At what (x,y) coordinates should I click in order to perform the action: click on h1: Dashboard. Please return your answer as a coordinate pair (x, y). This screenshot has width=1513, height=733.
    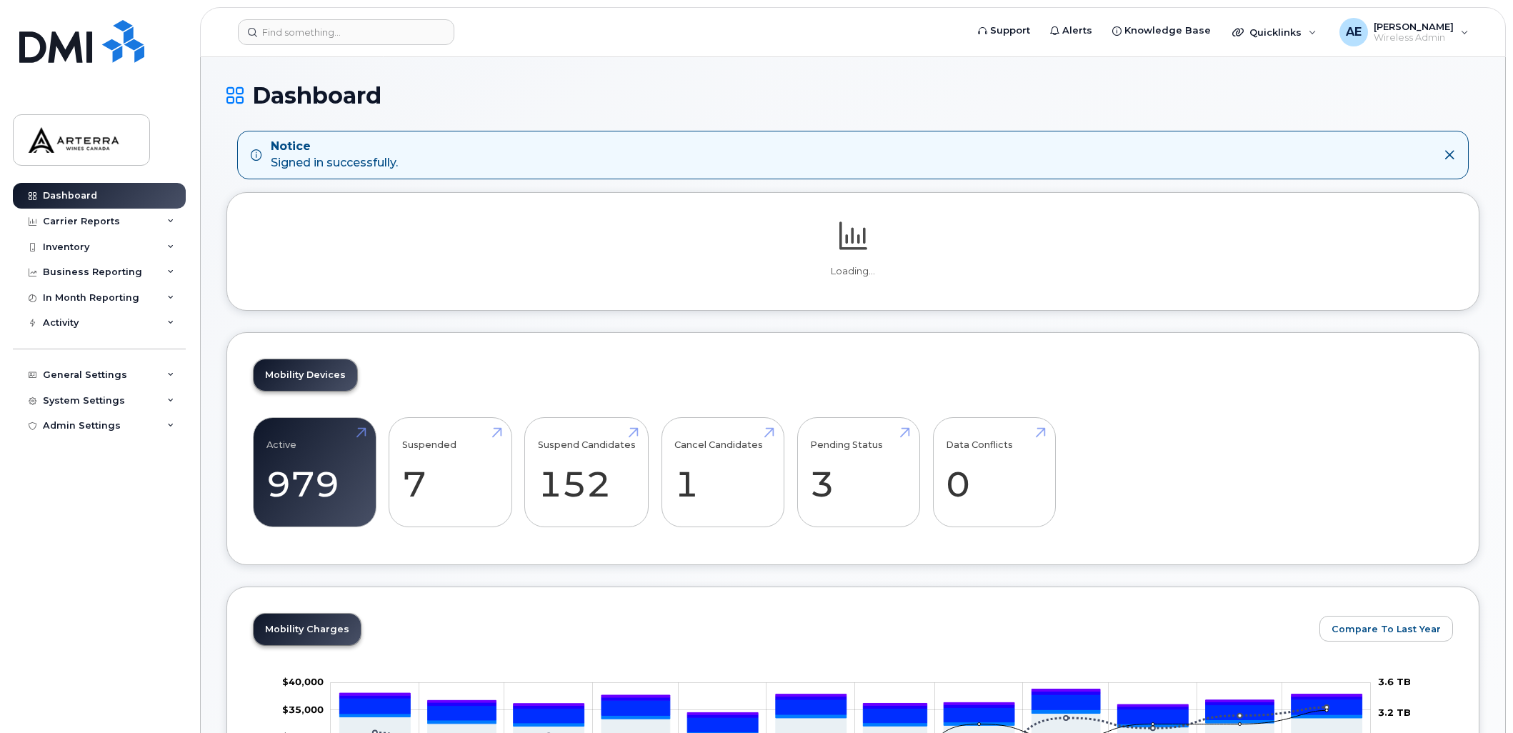
    Looking at the image, I should click on (853, 95).